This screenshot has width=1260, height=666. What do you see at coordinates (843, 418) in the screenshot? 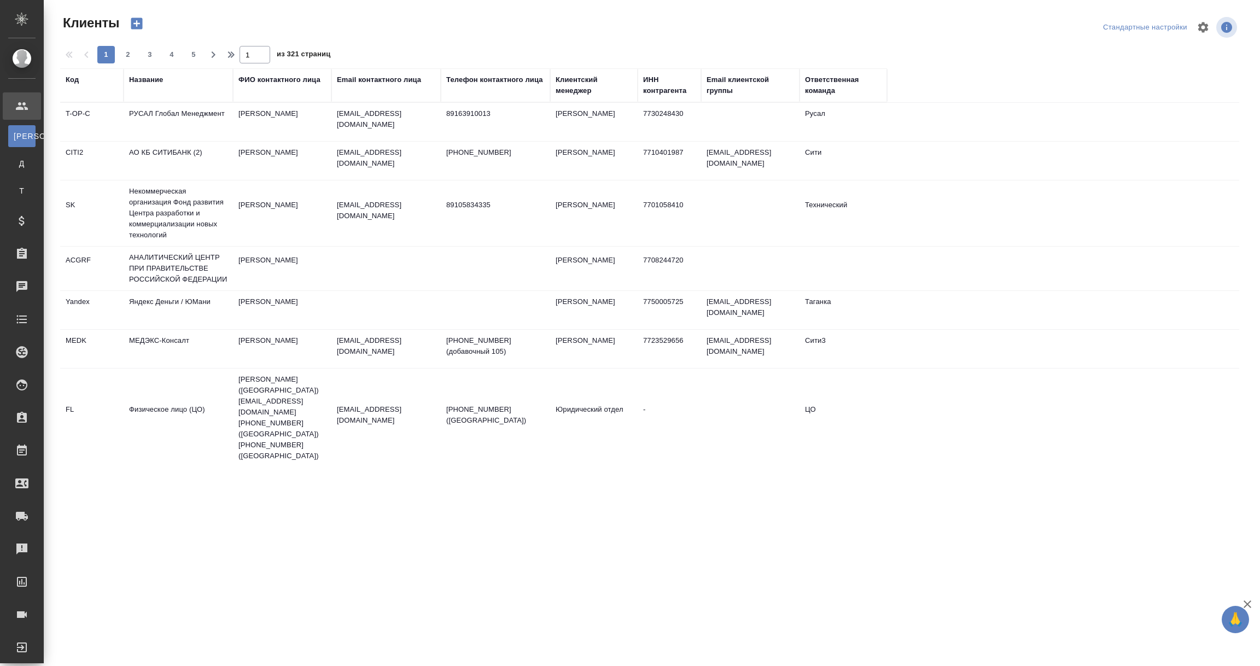
I see `td: ЦО` at bounding box center [843, 418].